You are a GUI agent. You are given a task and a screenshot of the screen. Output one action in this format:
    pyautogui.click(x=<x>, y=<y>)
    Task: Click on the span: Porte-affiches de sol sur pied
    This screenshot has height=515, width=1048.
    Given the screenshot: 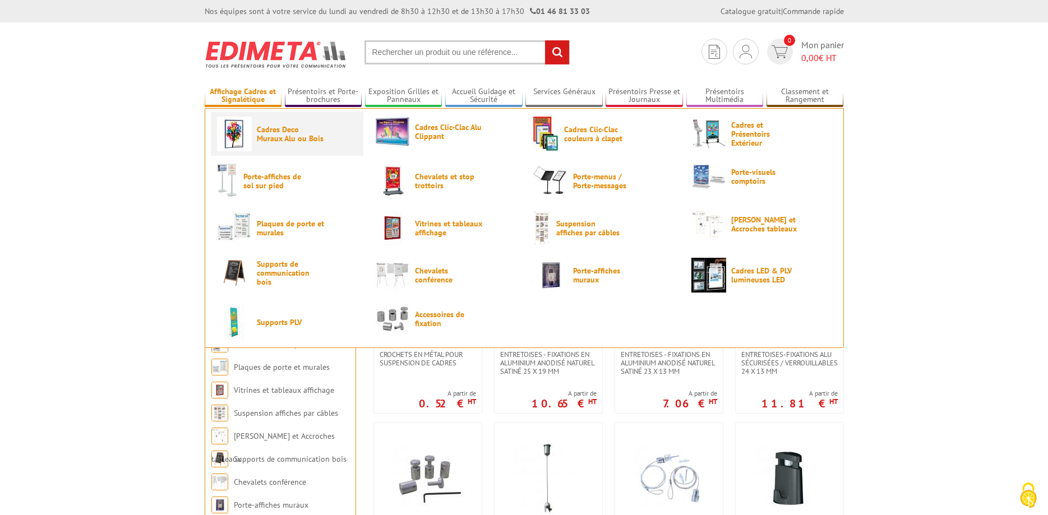 What is the action you would take?
    pyautogui.click(x=277, y=181)
    